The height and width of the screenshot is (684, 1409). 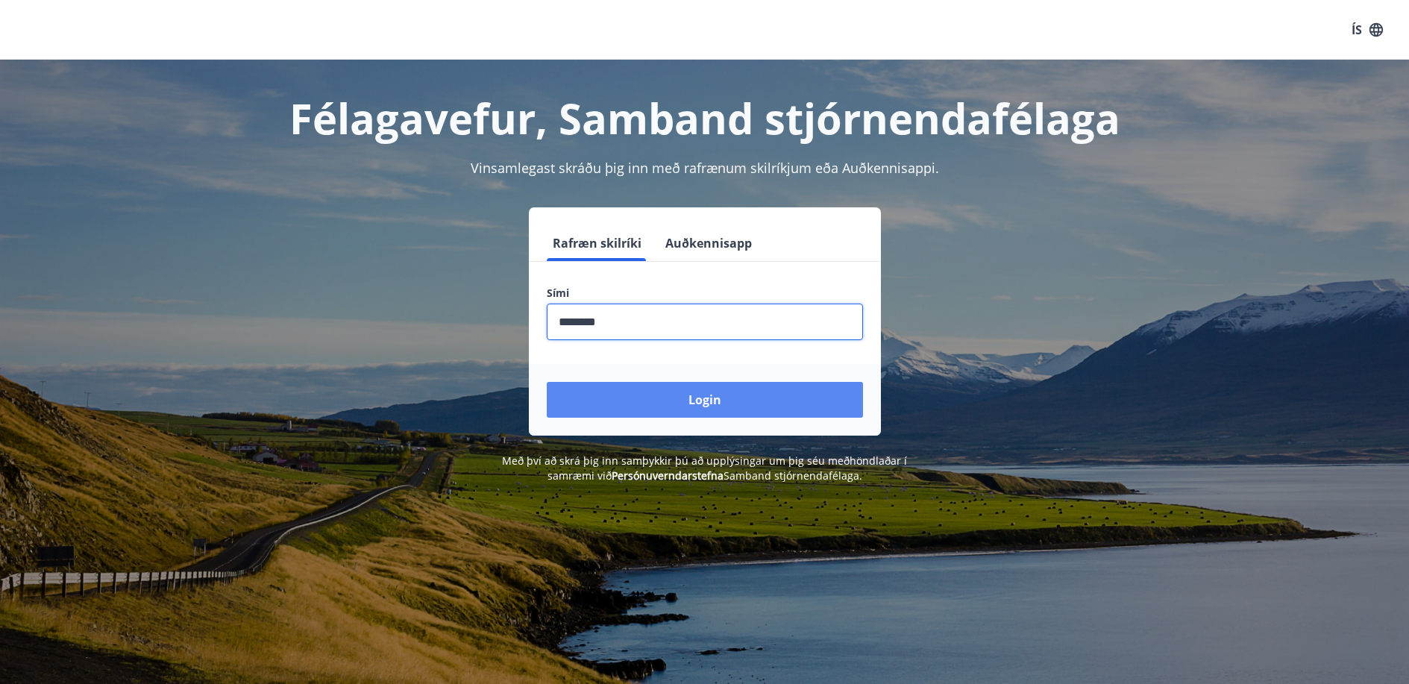 What do you see at coordinates (705, 293) in the screenshot?
I see `label: Sími` at bounding box center [705, 293].